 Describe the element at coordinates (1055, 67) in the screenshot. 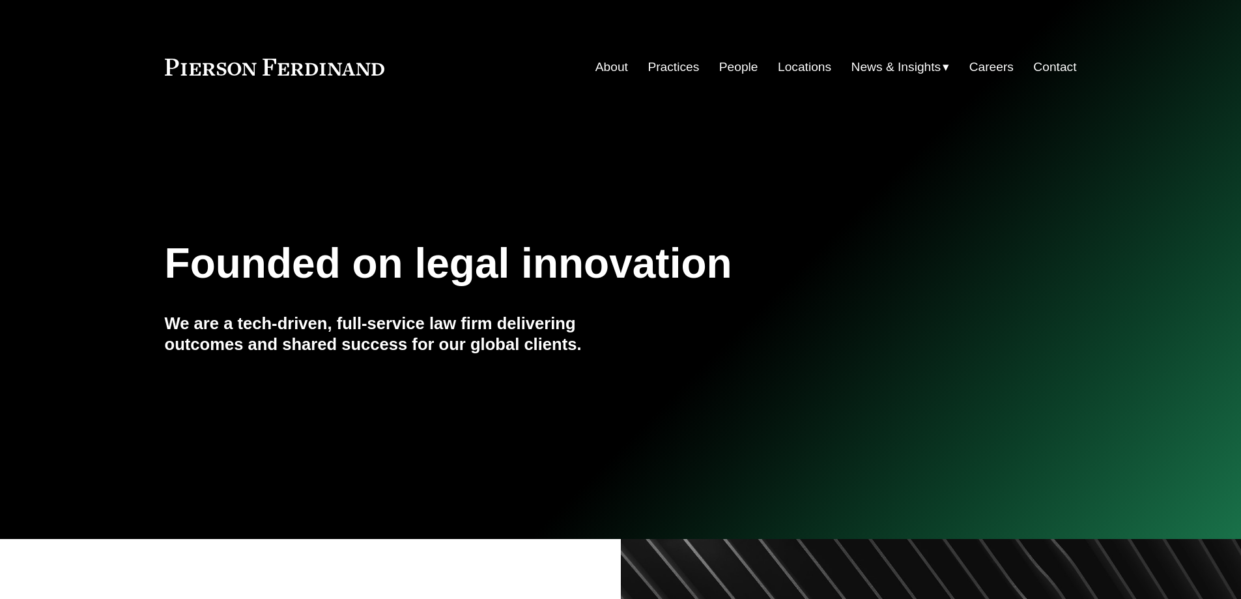

I see `a: Contact` at that location.